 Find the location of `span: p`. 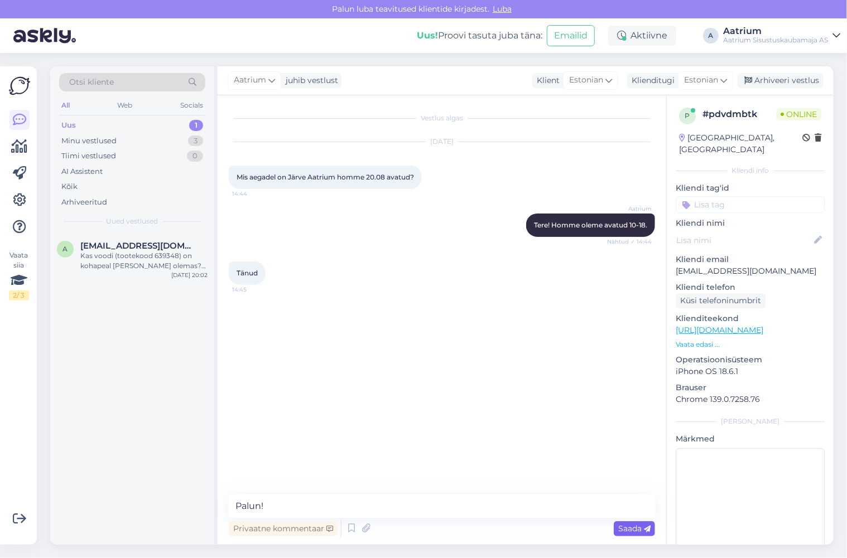

span: p is located at coordinates (687, 115).